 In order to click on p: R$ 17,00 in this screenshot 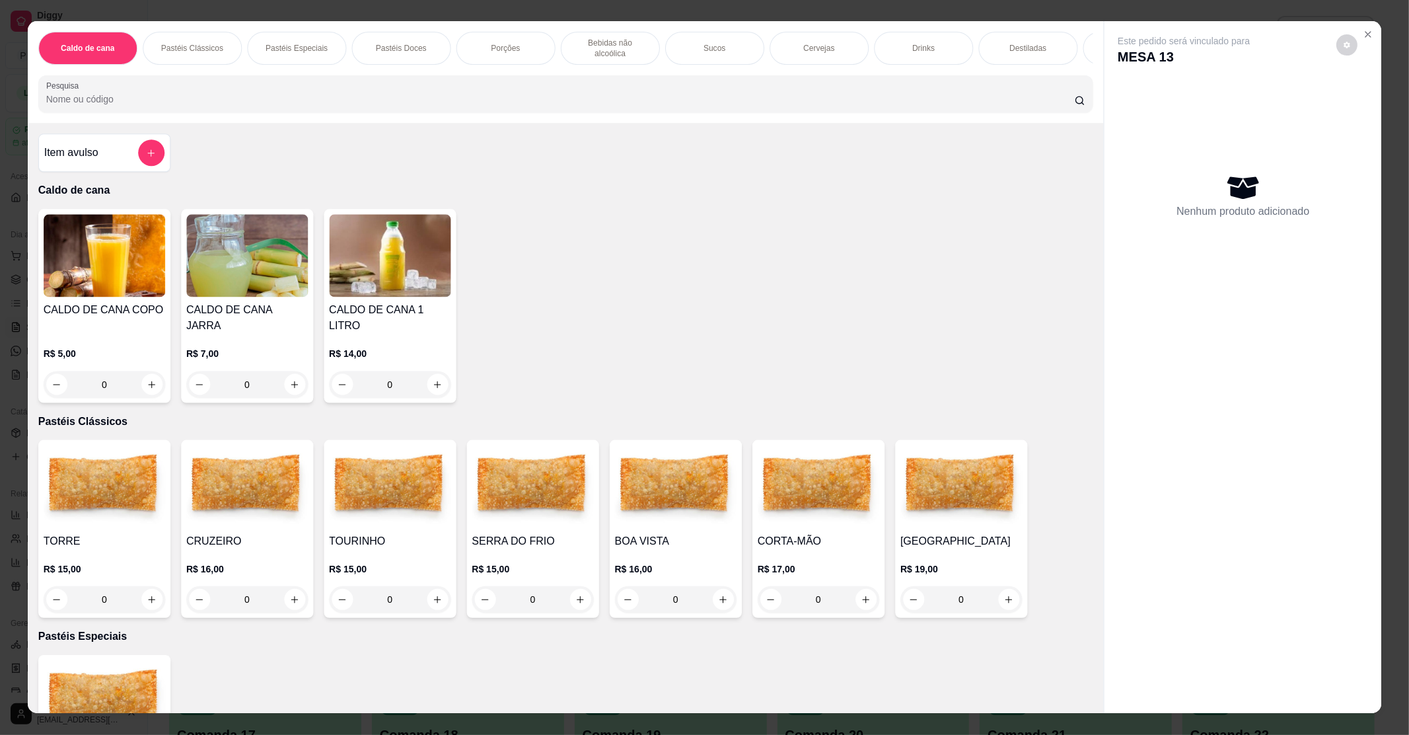, I will do `click(819, 570)`.